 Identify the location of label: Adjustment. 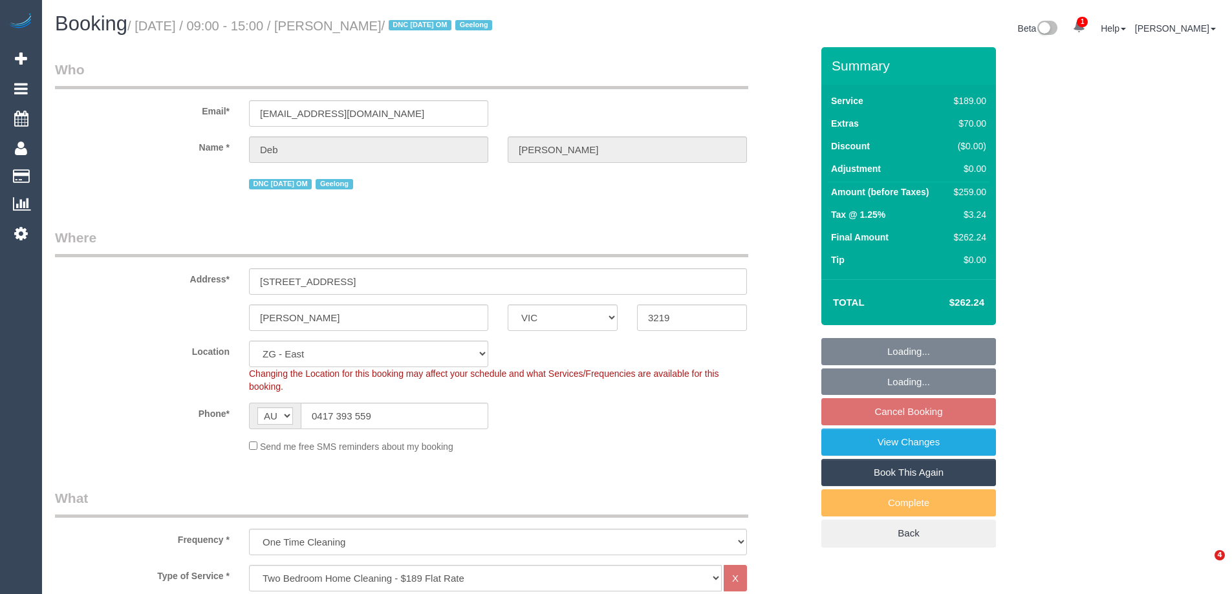
(856, 169).